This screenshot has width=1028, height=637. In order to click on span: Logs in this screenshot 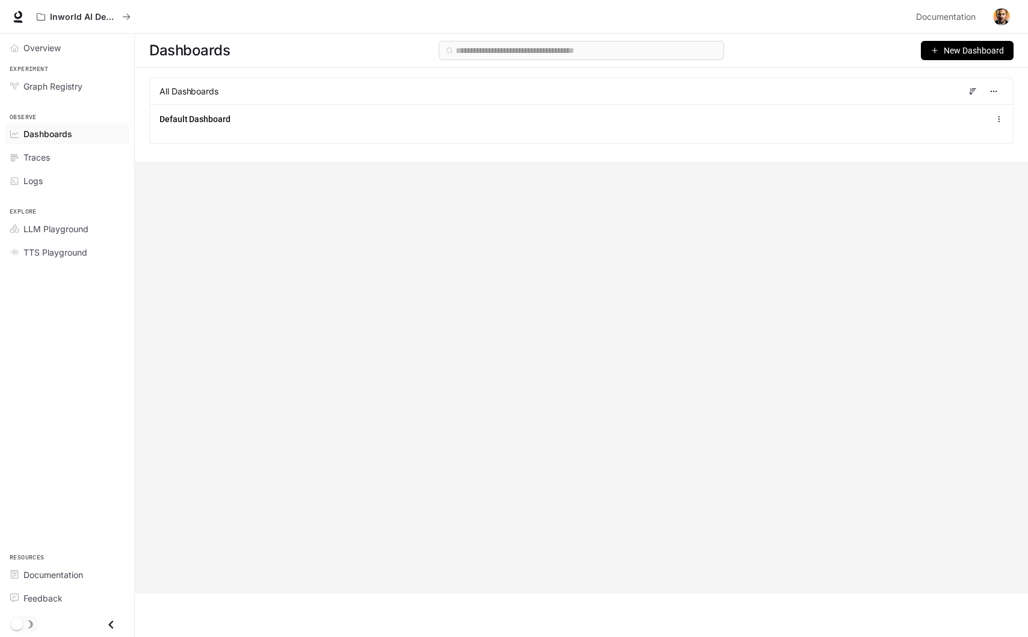, I will do `click(33, 180)`.